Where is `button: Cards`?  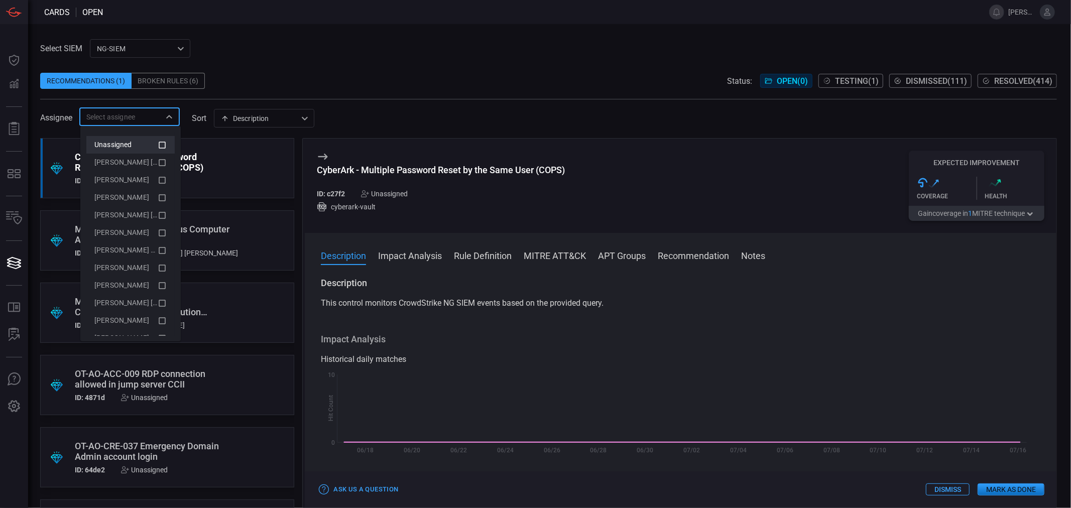 button: Cards is located at coordinates (14, 263).